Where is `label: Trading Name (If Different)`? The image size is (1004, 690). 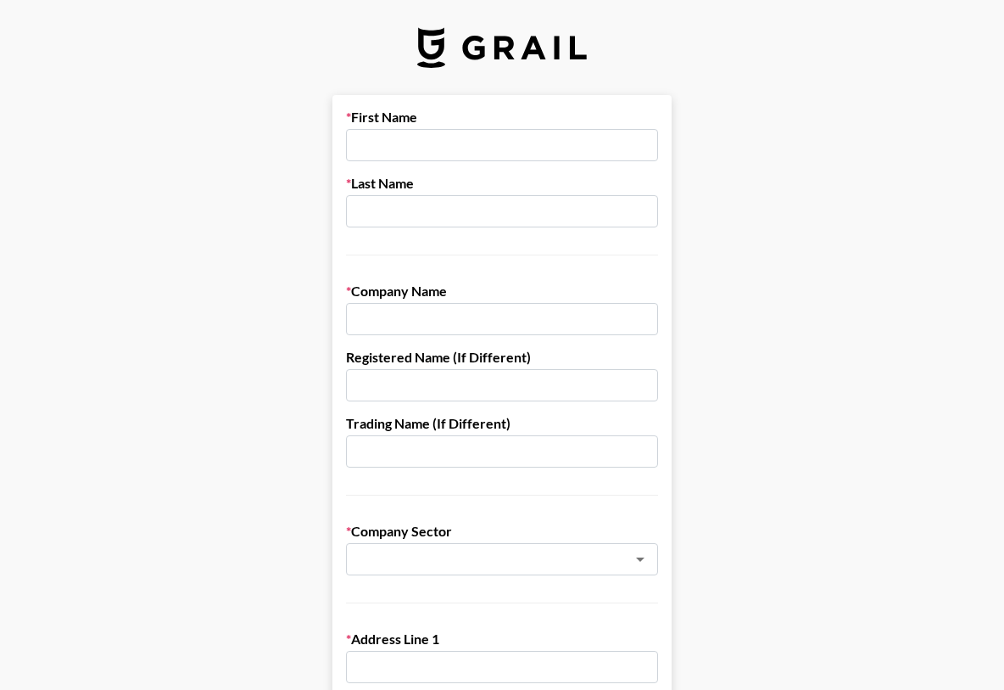 label: Trading Name (If Different) is located at coordinates (502, 423).